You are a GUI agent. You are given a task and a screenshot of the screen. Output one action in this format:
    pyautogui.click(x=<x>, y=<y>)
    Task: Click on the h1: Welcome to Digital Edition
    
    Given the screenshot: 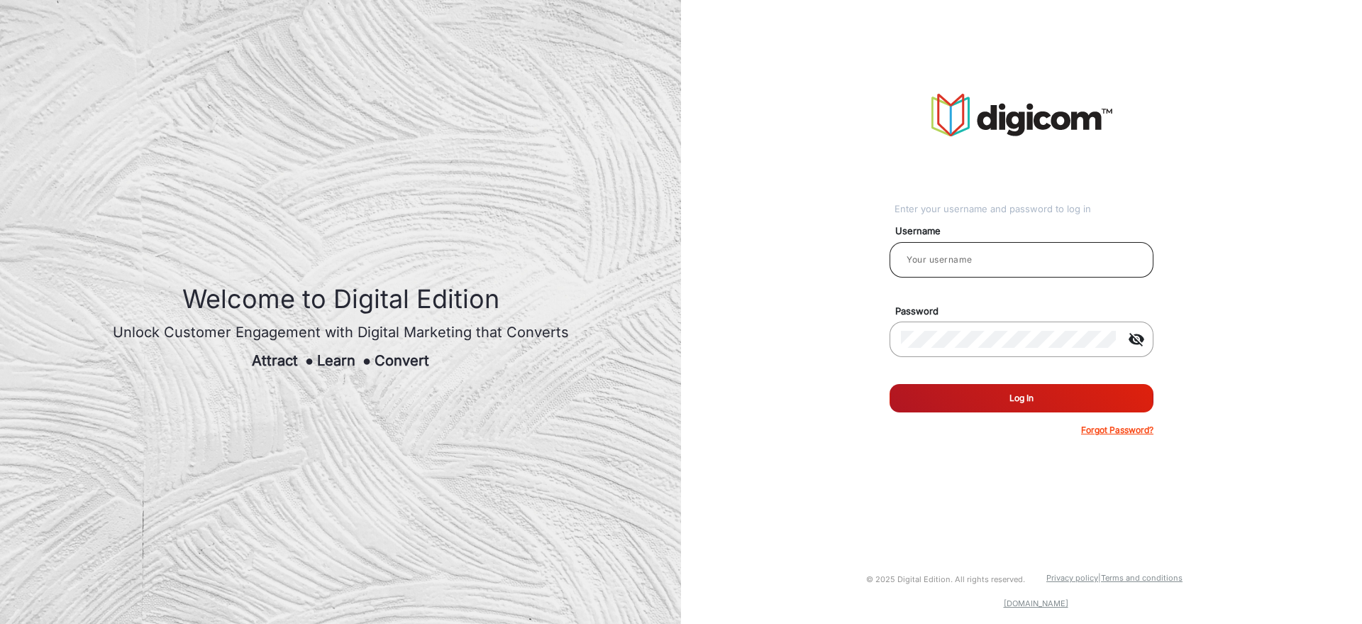 What is the action you would take?
    pyautogui.click(x=341, y=299)
    